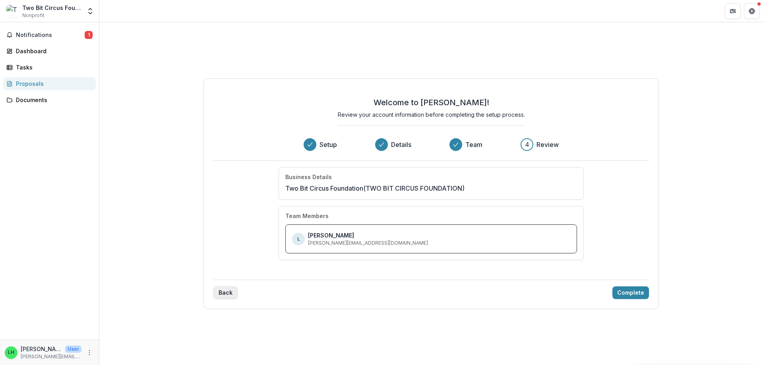  What do you see at coordinates (431, 114) in the screenshot?
I see `p: Review your account information before completing the setup process.` at bounding box center [431, 114].